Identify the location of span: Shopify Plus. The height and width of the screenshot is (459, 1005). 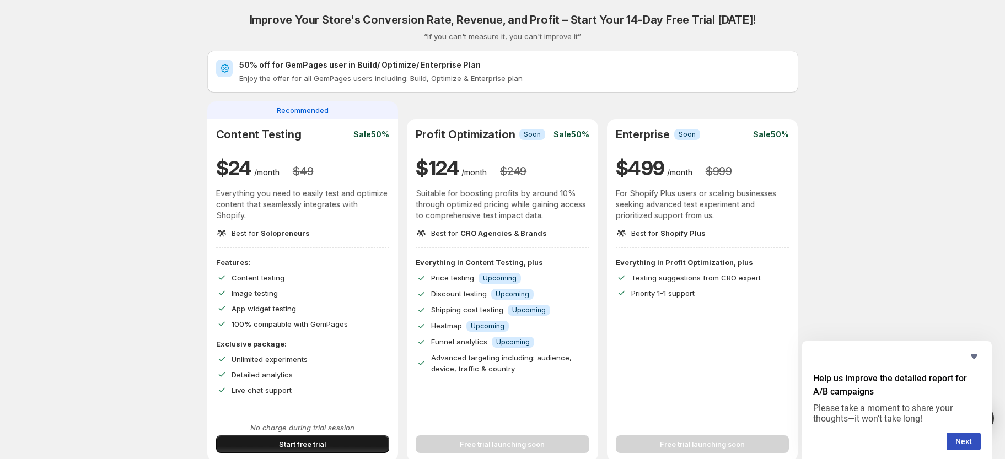
(683, 233).